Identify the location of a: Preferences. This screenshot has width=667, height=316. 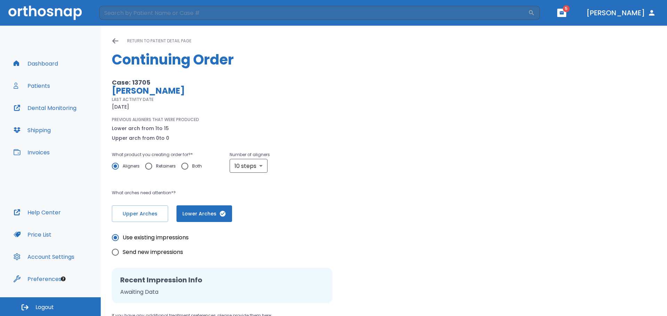
(37, 279).